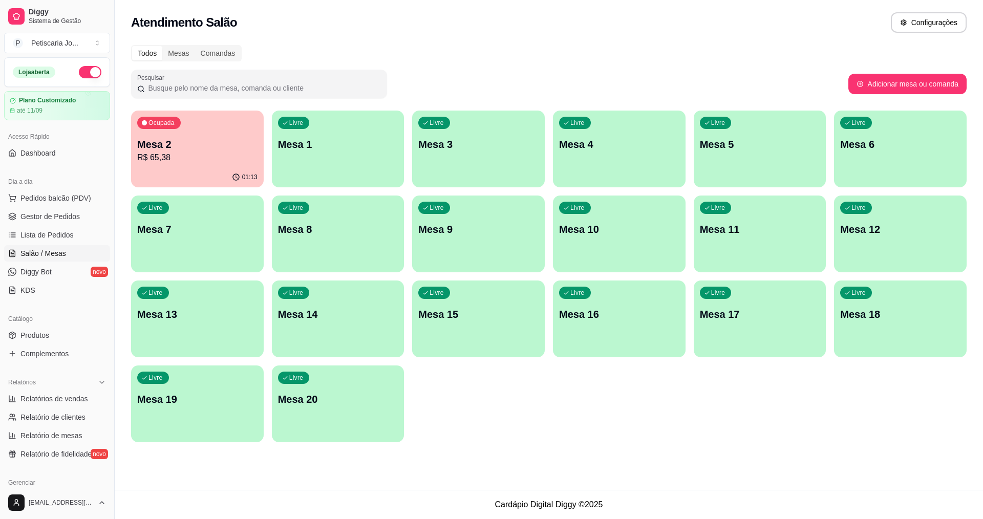  I want to click on div: Loja aberta, so click(34, 72).